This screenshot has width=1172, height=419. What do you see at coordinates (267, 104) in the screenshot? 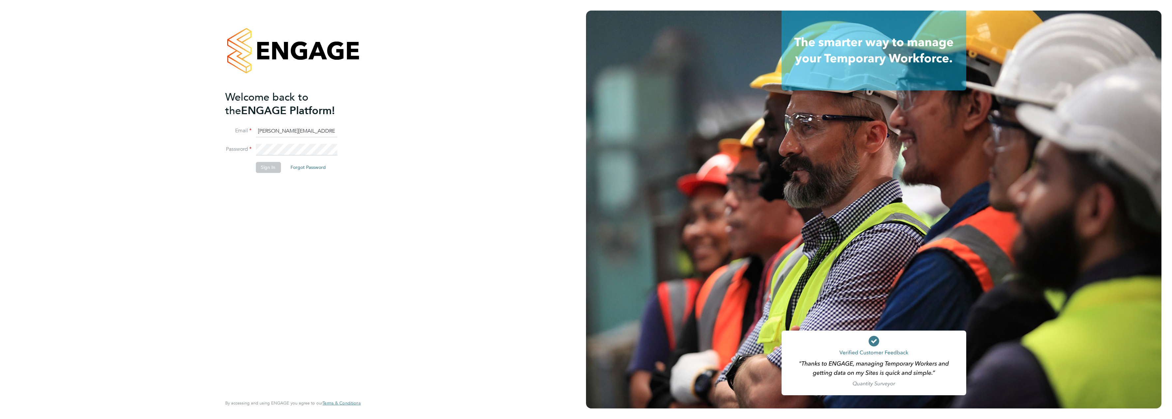
I see `span: Welcome back to the` at bounding box center [267, 104].